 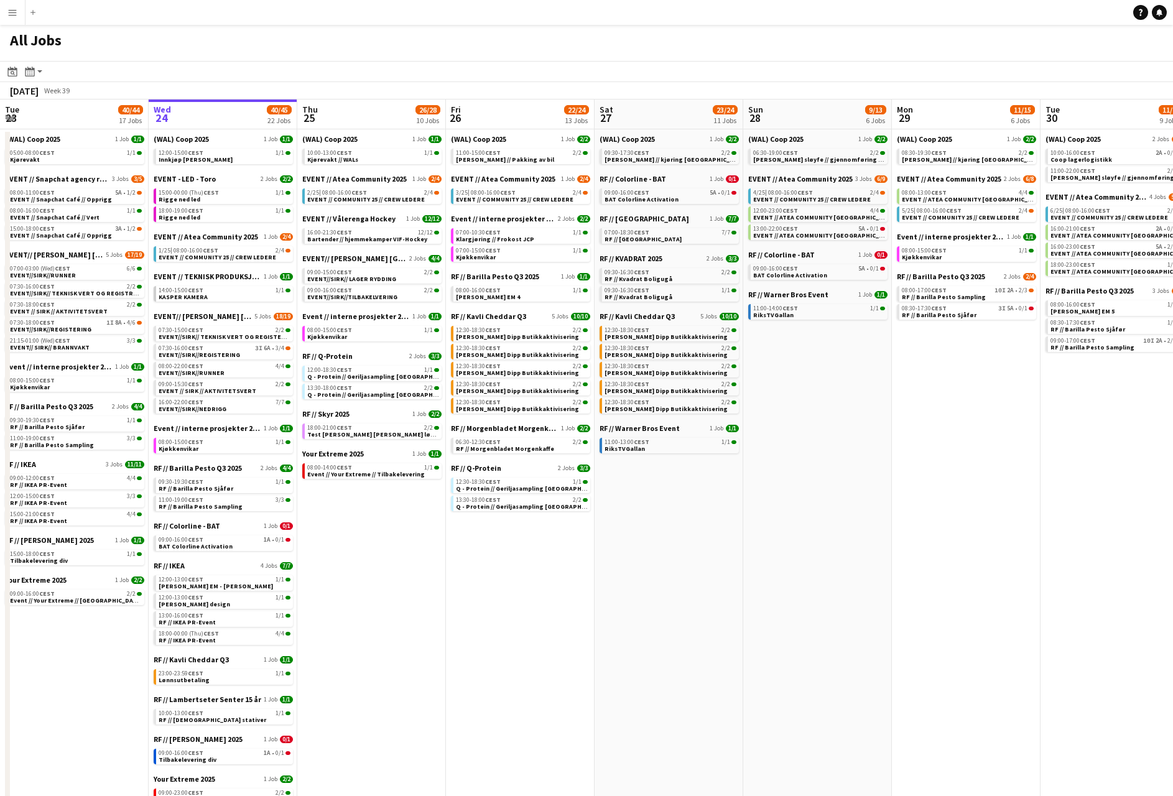 What do you see at coordinates (776, 211) in the screenshot?
I see `span: 12:00-23:00` at bounding box center [776, 211].